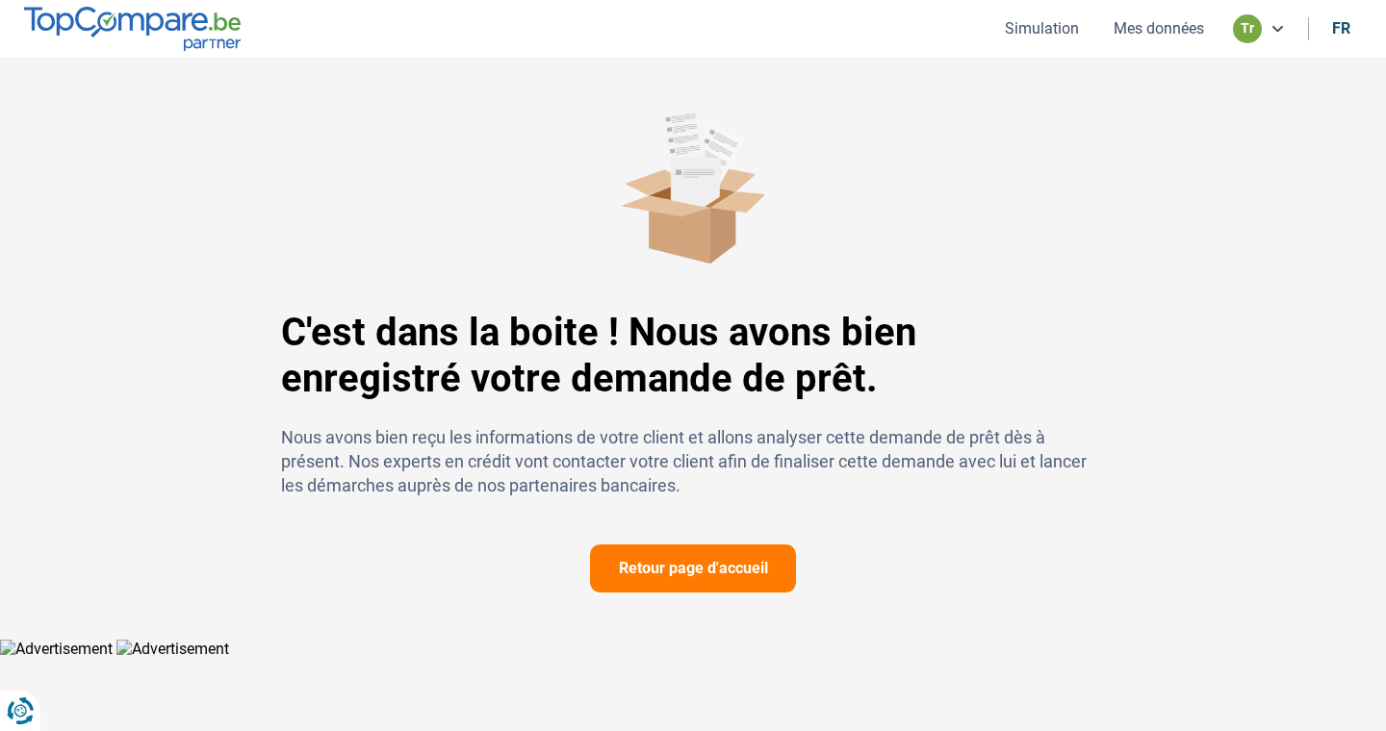  What do you see at coordinates (693, 569) in the screenshot?
I see `button: Retour page d'accueil` at bounding box center [693, 569].